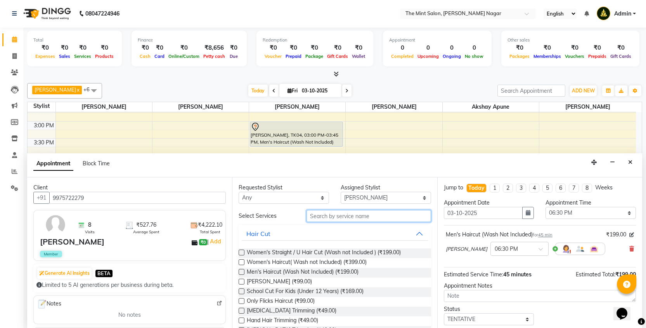  What do you see at coordinates (590, 203) in the screenshot?
I see `div: Appointment Time` at bounding box center [590, 203].